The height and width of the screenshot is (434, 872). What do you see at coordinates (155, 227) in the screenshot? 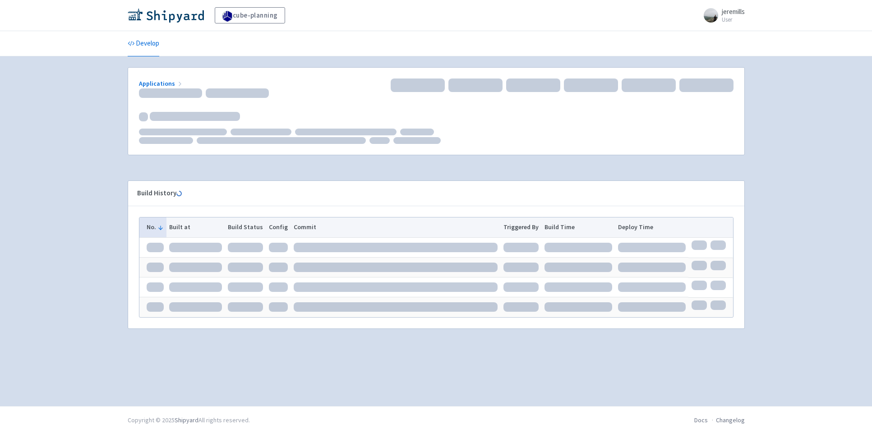
I see `button: No.` at bounding box center [155, 227].